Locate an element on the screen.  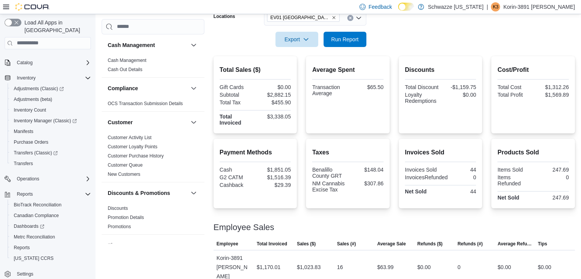
button: BioTrack Reconciliation is located at coordinates (51, 205).